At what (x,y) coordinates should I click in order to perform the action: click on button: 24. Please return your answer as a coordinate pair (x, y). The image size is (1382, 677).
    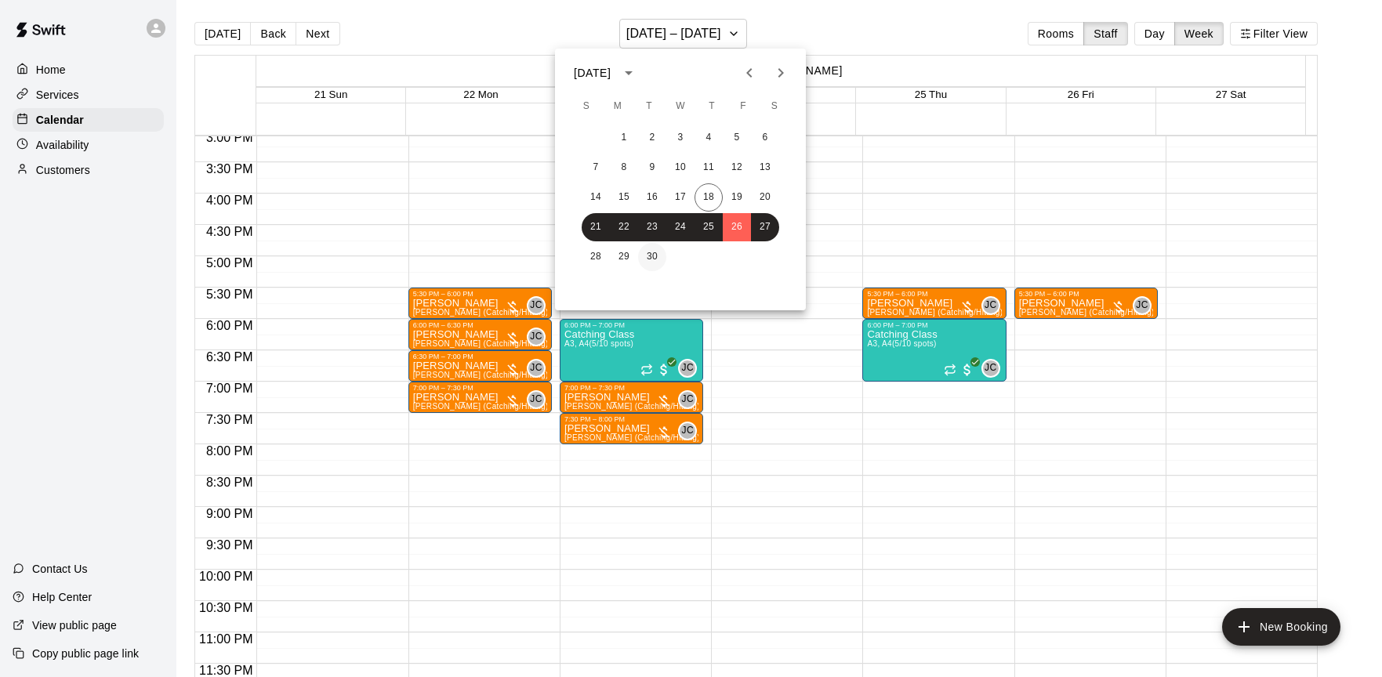
    Looking at the image, I should click on (680, 227).